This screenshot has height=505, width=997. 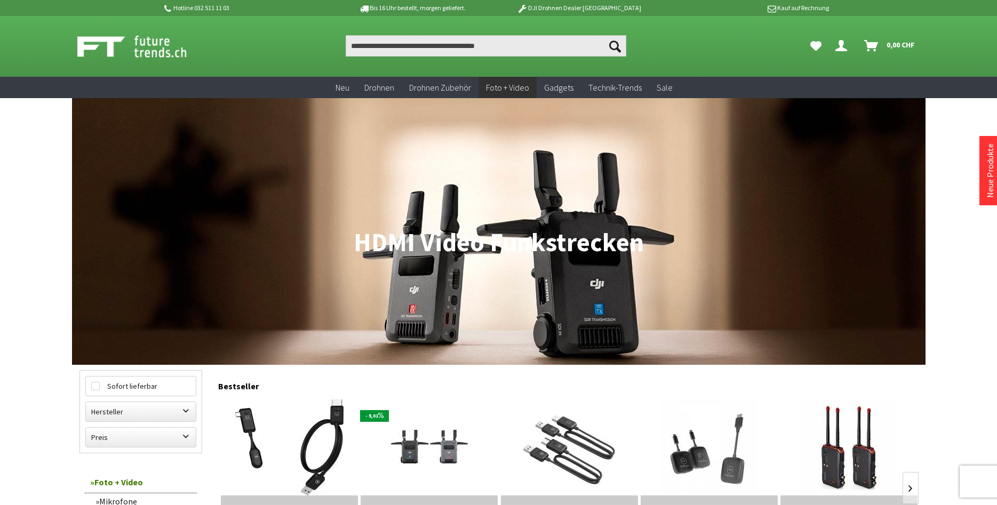 What do you see at coordinates (141, 412) in the screenshot?
I see `label: Hersteller` at bounding box center [141, 412].